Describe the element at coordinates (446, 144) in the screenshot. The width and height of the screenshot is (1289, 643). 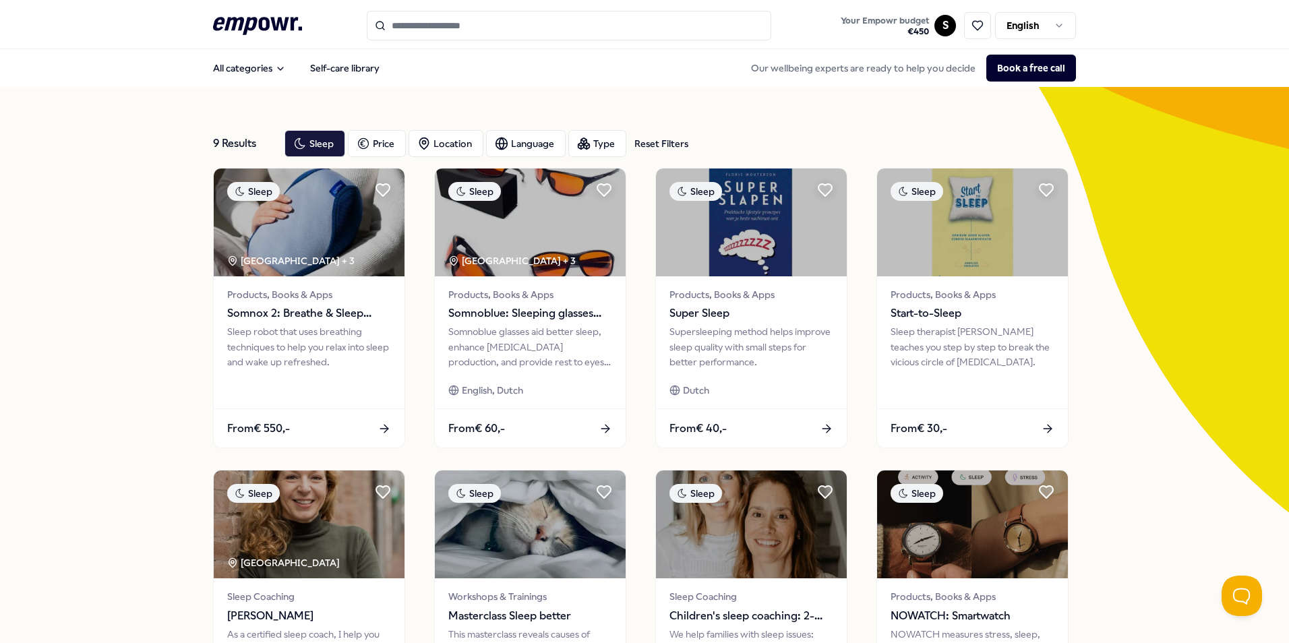
I see `button: Location` at that location.